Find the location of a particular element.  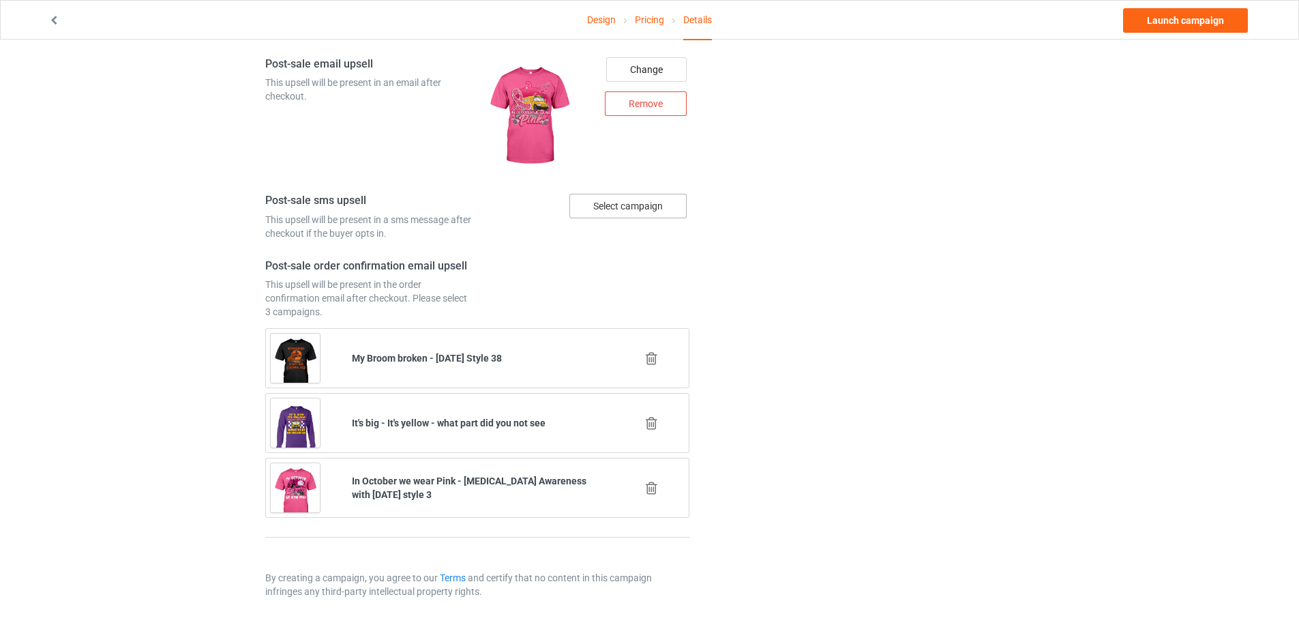

img: regular.jpg is located at coordinates (529, 116).